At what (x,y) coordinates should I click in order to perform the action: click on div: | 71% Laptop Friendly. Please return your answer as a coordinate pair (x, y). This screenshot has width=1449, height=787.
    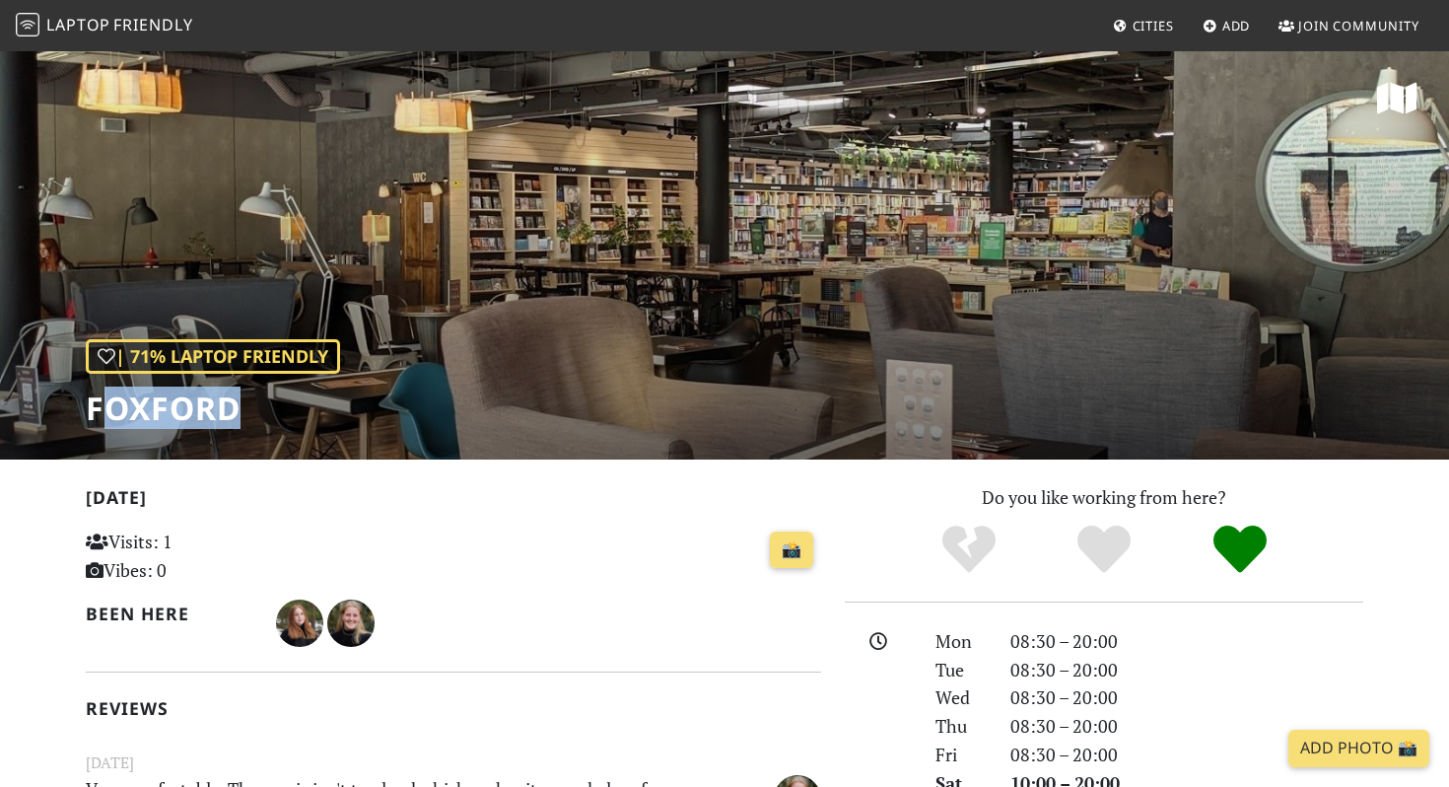
    Looking at the image, I should click on (213, 356).